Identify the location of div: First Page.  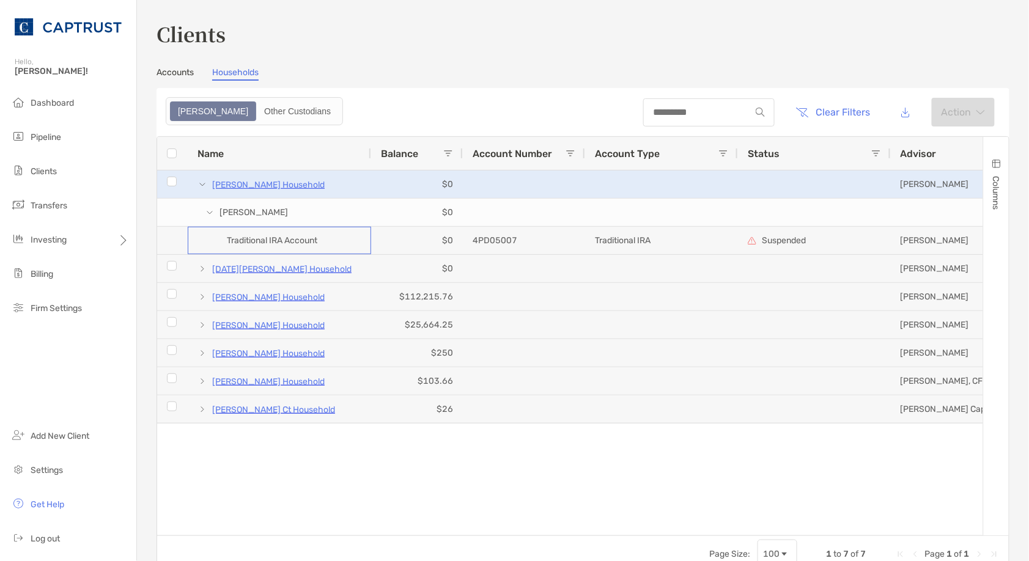
(901, 555).